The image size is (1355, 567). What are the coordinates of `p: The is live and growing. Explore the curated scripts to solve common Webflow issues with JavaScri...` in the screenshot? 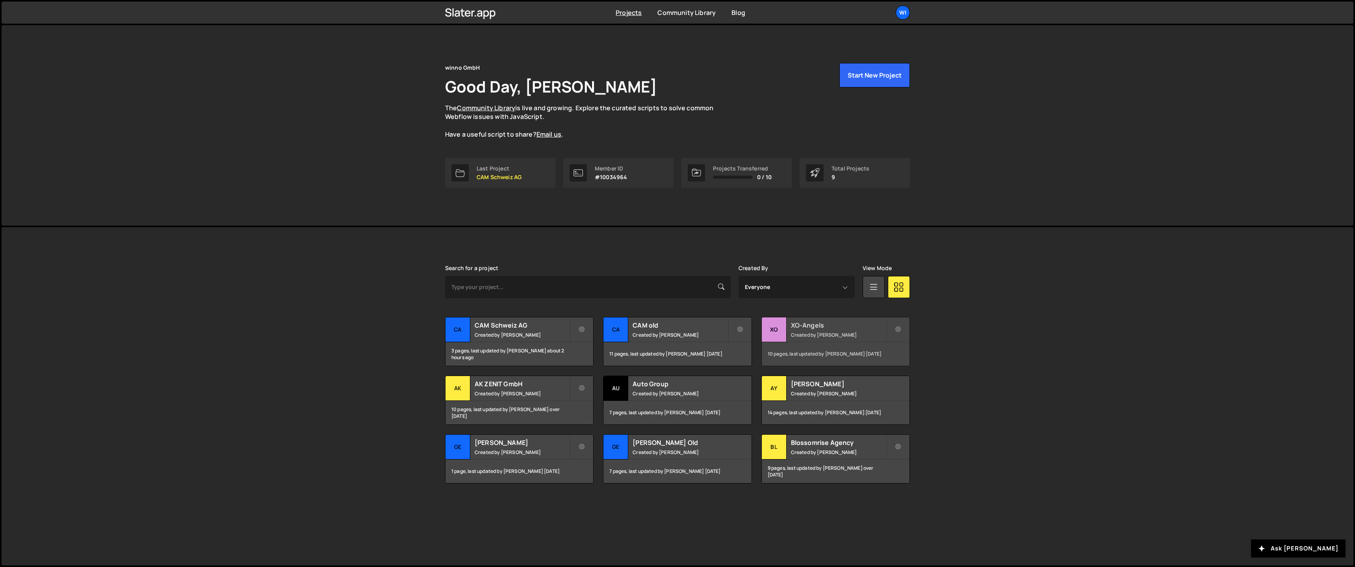 It's located at (587, 121).